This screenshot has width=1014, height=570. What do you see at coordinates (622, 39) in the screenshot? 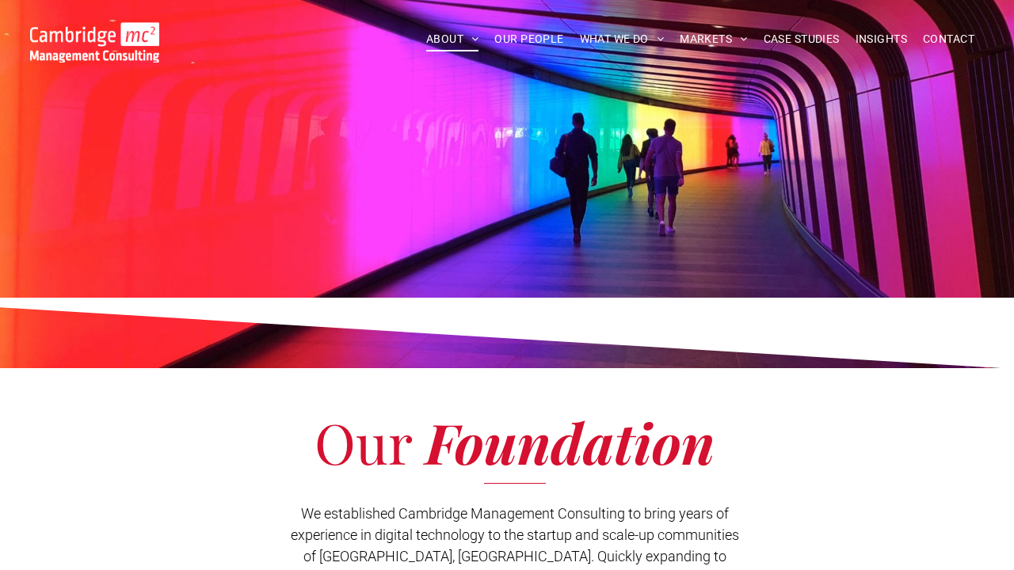
I see `a: WHAT WE DO` at bounding box center [622, 39].